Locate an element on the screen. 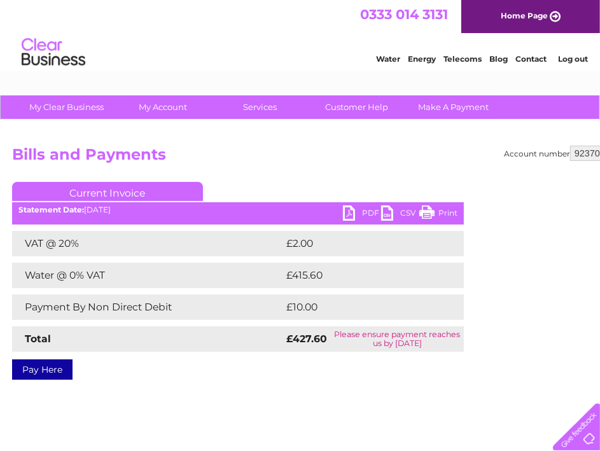  td: Payment By Non Direct Debit is located at coordinates (148, 307).